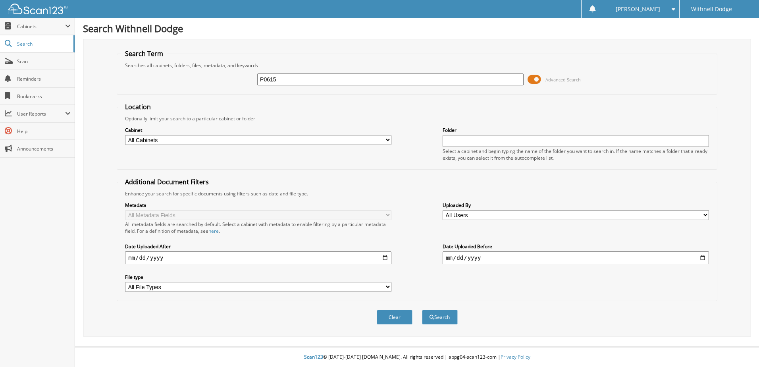 The height and width of the screenshot is (367, 759). Describe the element at coordinates (395, 317) in the screenshot. I see `button: Clear` at that location.